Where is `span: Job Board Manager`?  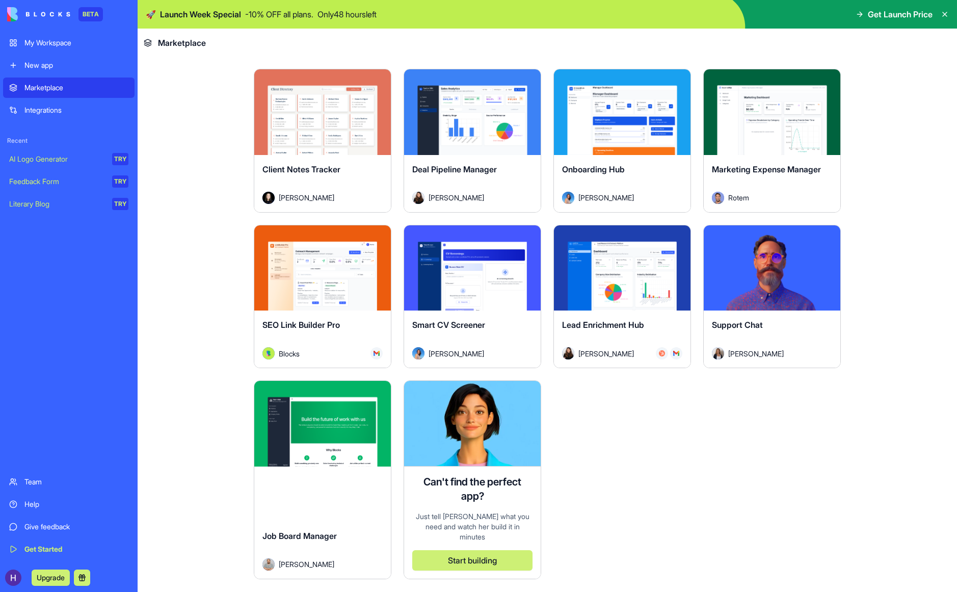
span: Job Board Manager is located at coordinates (300, 536).